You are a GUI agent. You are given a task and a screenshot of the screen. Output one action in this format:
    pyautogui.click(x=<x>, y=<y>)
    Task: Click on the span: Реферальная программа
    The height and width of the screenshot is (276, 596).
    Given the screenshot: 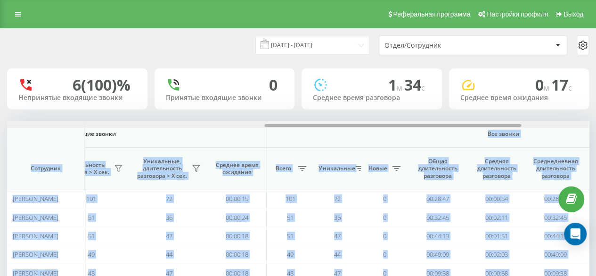 What is the action you would take?
    pyautogui.click(x=432, y=14)
    